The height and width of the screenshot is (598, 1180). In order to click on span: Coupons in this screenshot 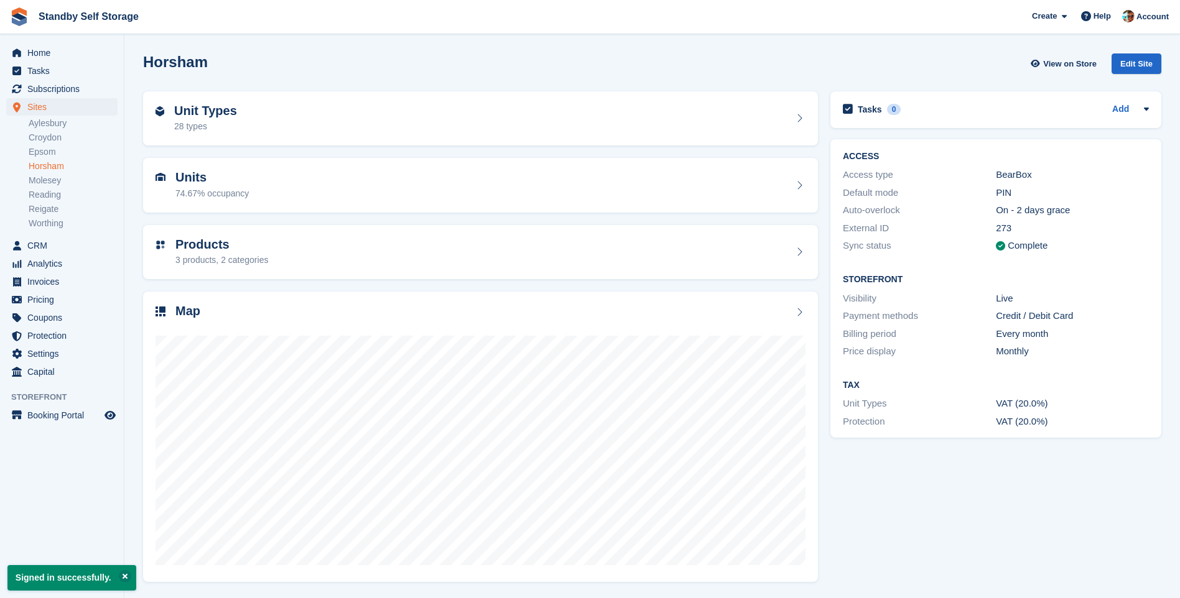, I will do `click(65, 318)`.